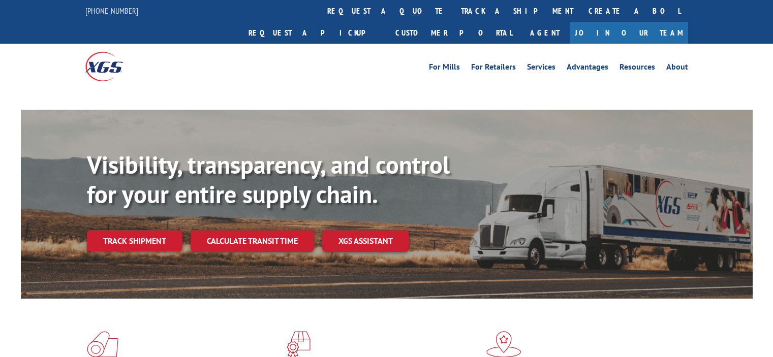 Image resolution: width=773 pixels, height=357 pixels. I want to click on a: For Retailers, so click(493, 69).